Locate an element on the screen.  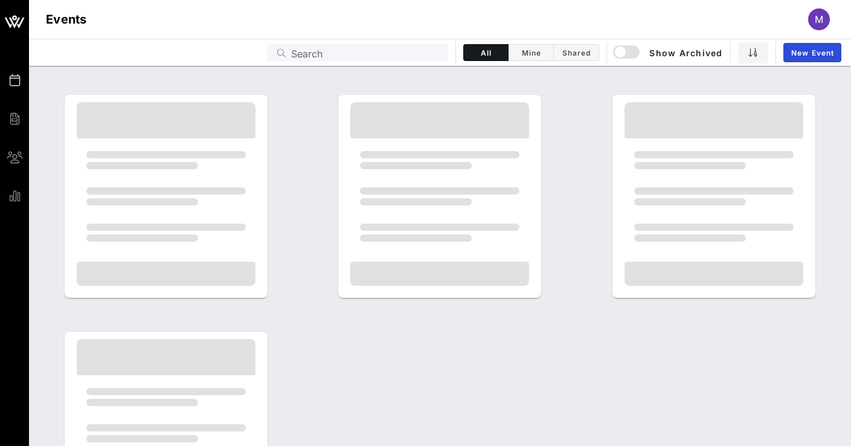
button: Show Archived is located at coordinates (669, 53).